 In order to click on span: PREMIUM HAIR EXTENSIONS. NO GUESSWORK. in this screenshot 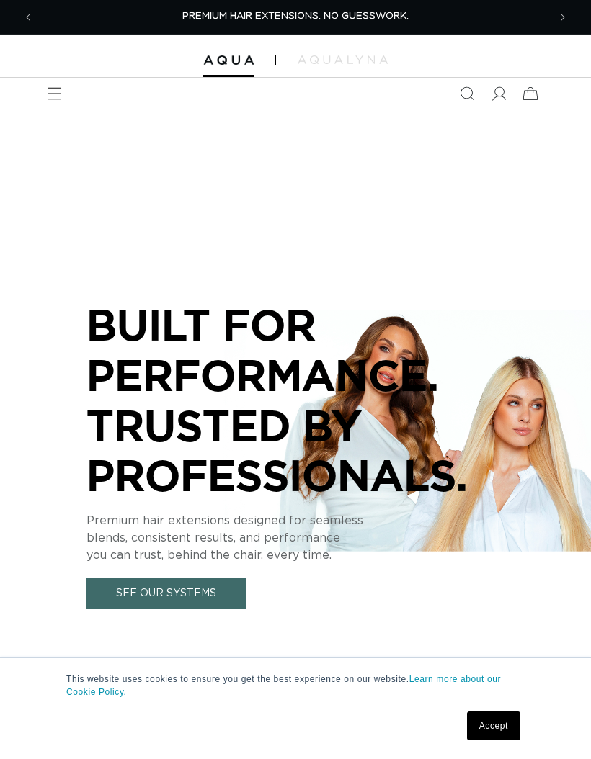, I will do `click(295, 16)`.